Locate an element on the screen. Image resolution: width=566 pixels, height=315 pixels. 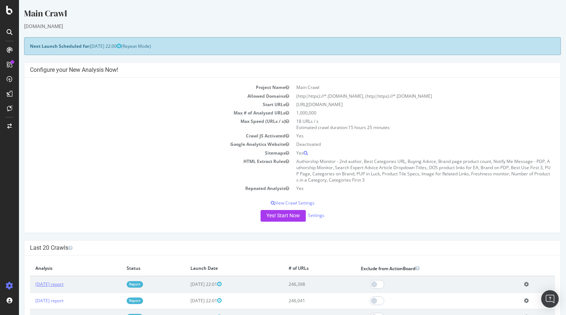
td: Max Speed (URLs / s) is located at coordinates (142, 124).